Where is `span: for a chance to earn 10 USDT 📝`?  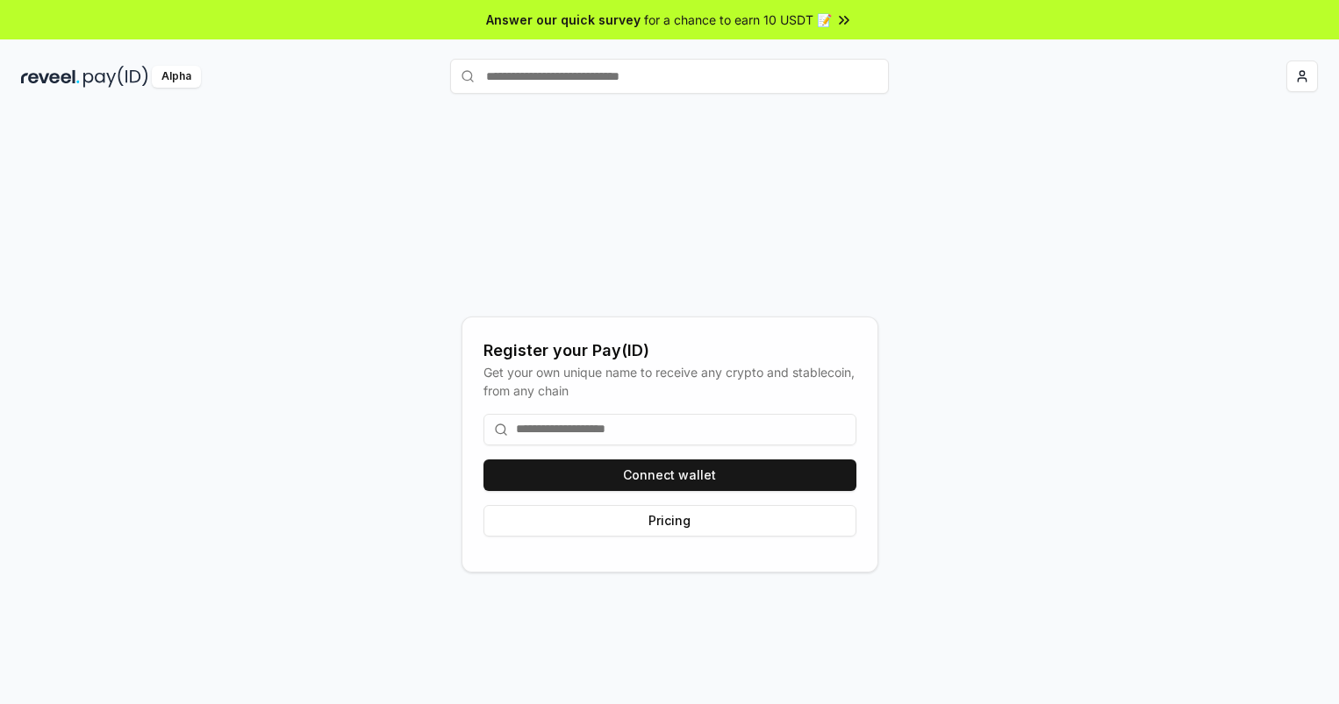
span: for a chance to earn 10 USDT 📝 is located at coordinates (738, 19).